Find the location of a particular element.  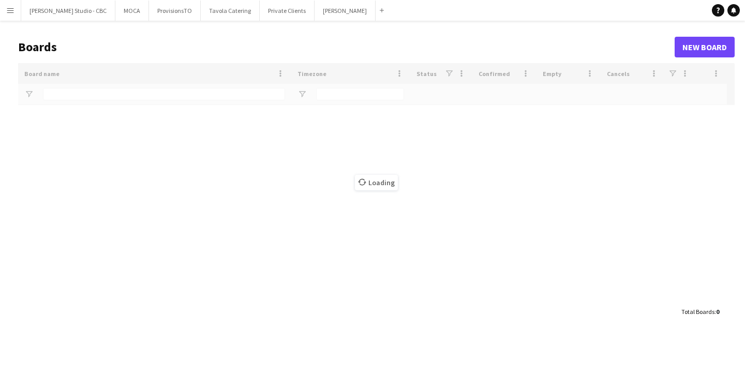

h1: Boards is located at coordinates (346, 47).